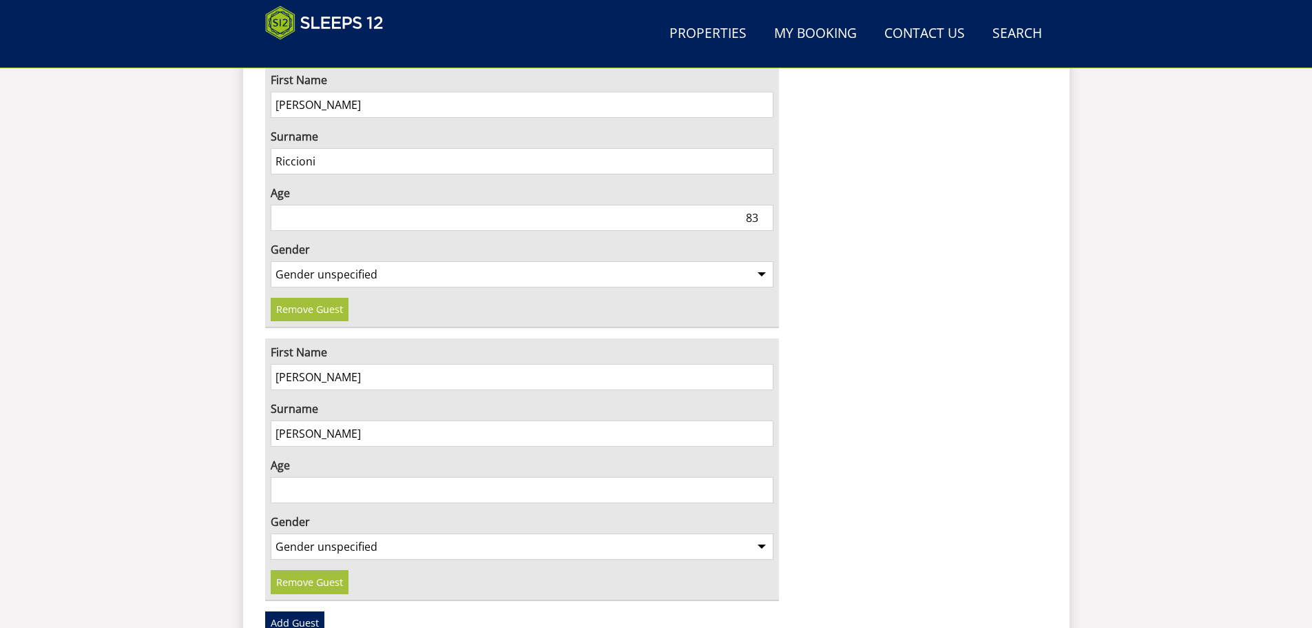 This screenshot has width=1312, height=628. I want to click on a: Contact Us, so click(925, 34).